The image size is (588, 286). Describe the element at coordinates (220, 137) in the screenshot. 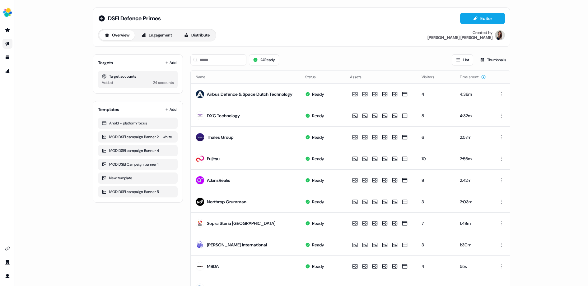

I see `div: Thales Group` at that location.